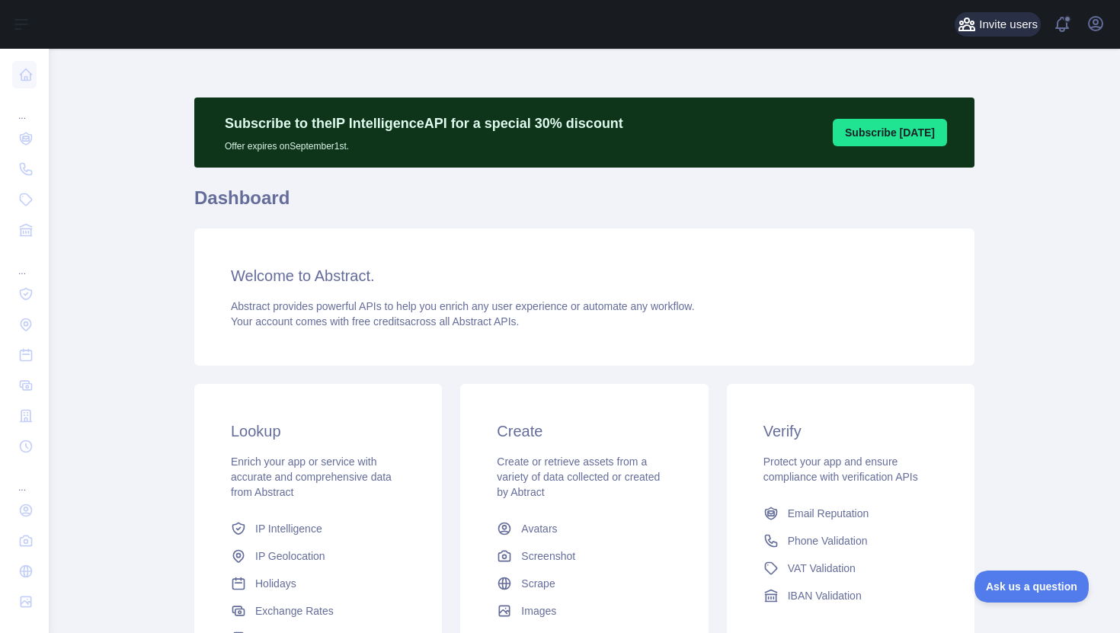  I want to click on a: Holidays, so click(318, 584).